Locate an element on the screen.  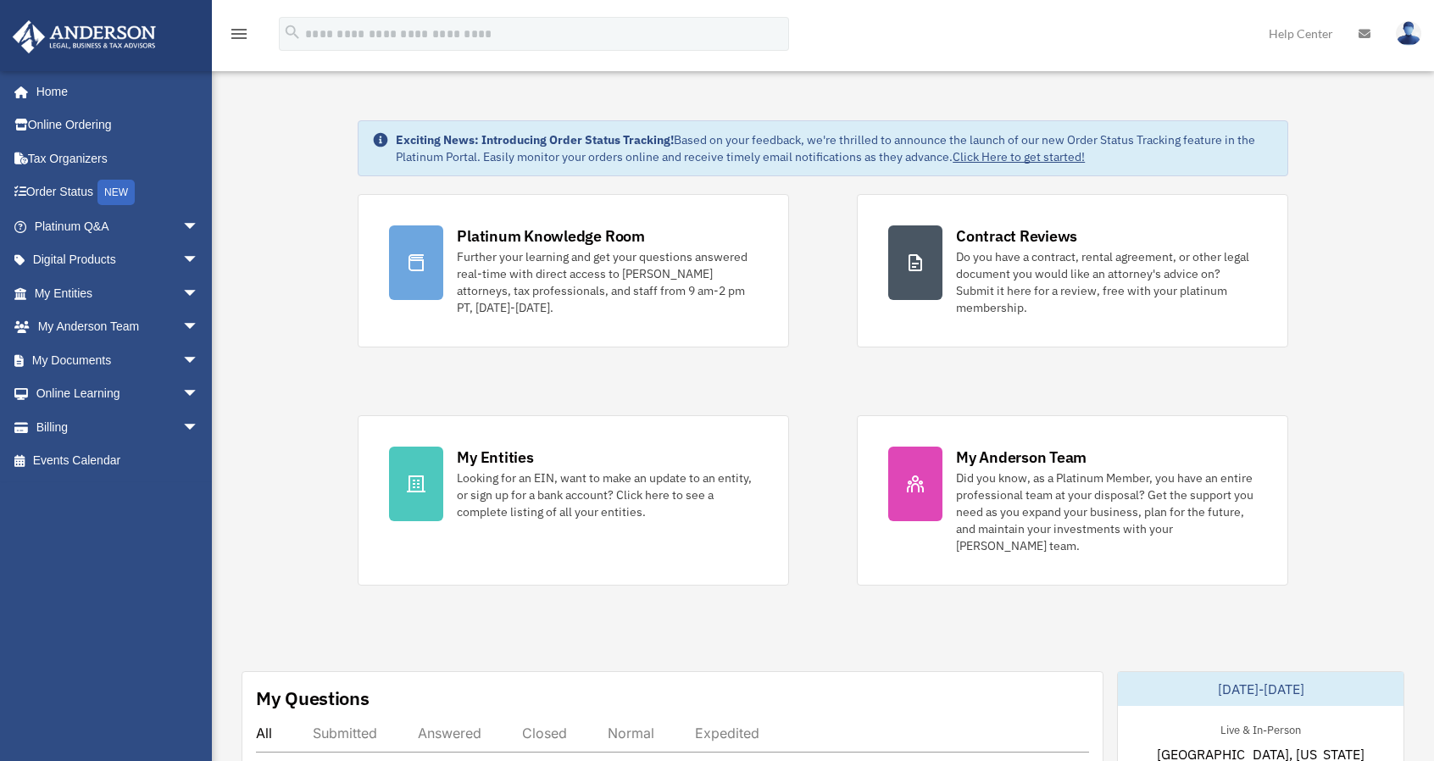
a: Billingarrow_drop_down is located at coordinates (118, 427).